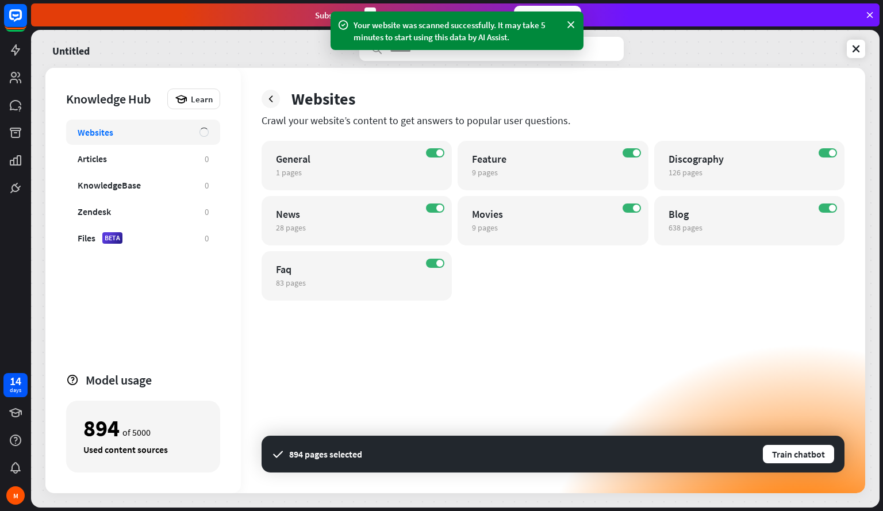 The image size is (883, 511). I want to click on div: Crawl your website’s content to get answers to popular user questions., so click(553, 120).